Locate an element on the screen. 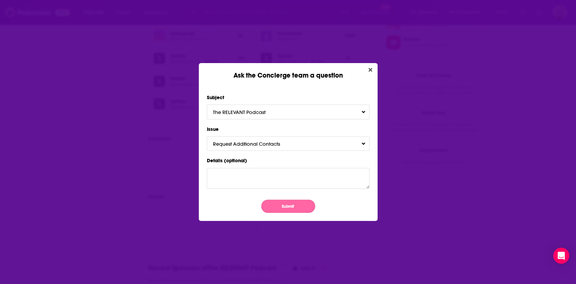 This screenshot has height=284, width=576. span: The RELEVANT Podcast is located at coordinates (246, 112).